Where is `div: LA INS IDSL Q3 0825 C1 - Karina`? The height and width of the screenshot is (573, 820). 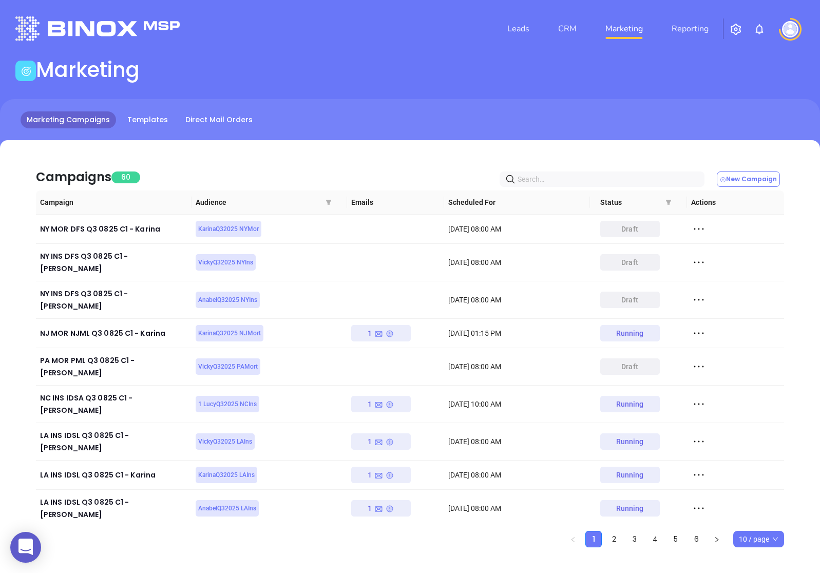 div: LA INS IDSL Q3 0825 C1 - Karina is located at coordinates (113, 475).